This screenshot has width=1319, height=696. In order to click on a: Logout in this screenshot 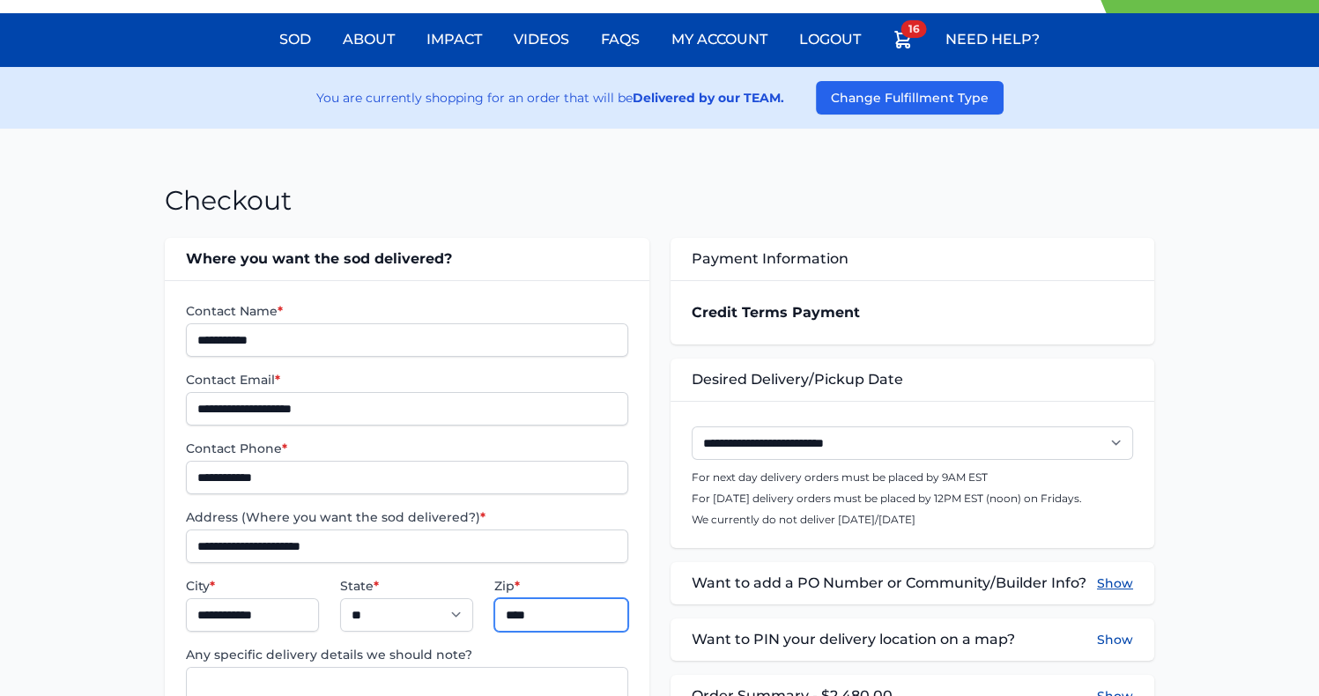, I will do `click(830, 40)`.